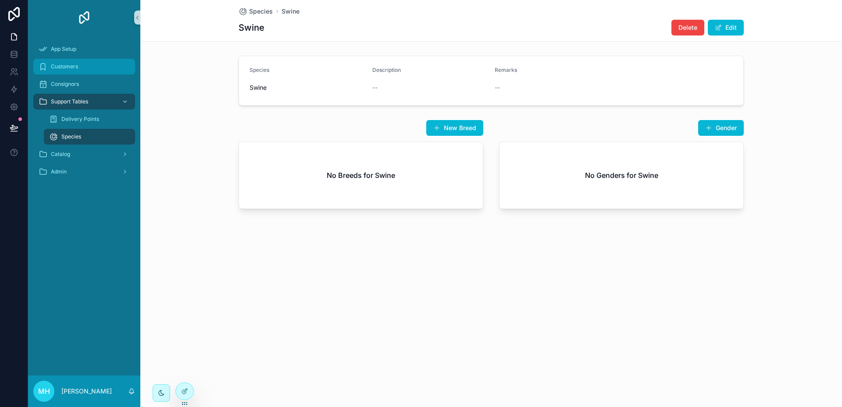 The image size is (842, 407). Describe the element at coordinates (59, 172) in the screenshot. I see `span: Admin` at that location.